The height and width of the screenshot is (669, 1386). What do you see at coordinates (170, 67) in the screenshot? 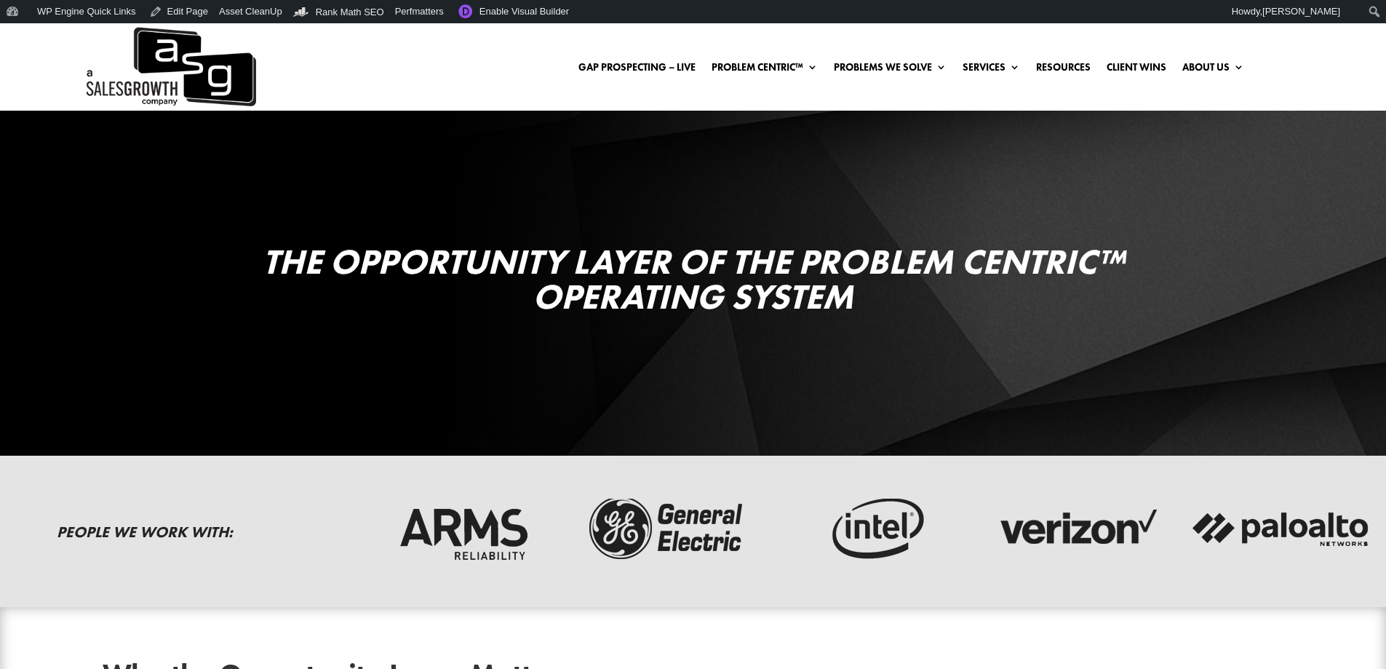
I see `img: ASG Co. Logo` at bounding box center [170, 67].